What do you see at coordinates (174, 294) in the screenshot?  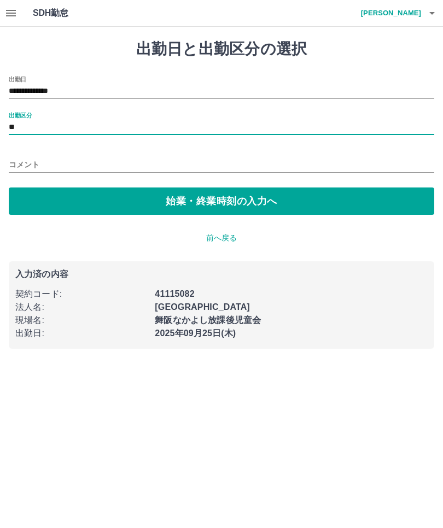 I see `b: 41115082` at bounding box center [174, 294].